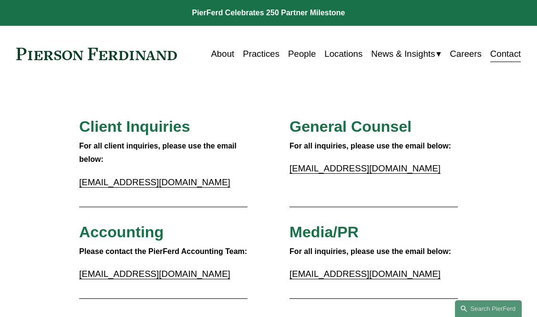 This screenshot has width=537, height=317. What do you see at coordinates (134, 126) in the screenshot?
I see `span: Client Inquiries` at bounding box center [134, 126].